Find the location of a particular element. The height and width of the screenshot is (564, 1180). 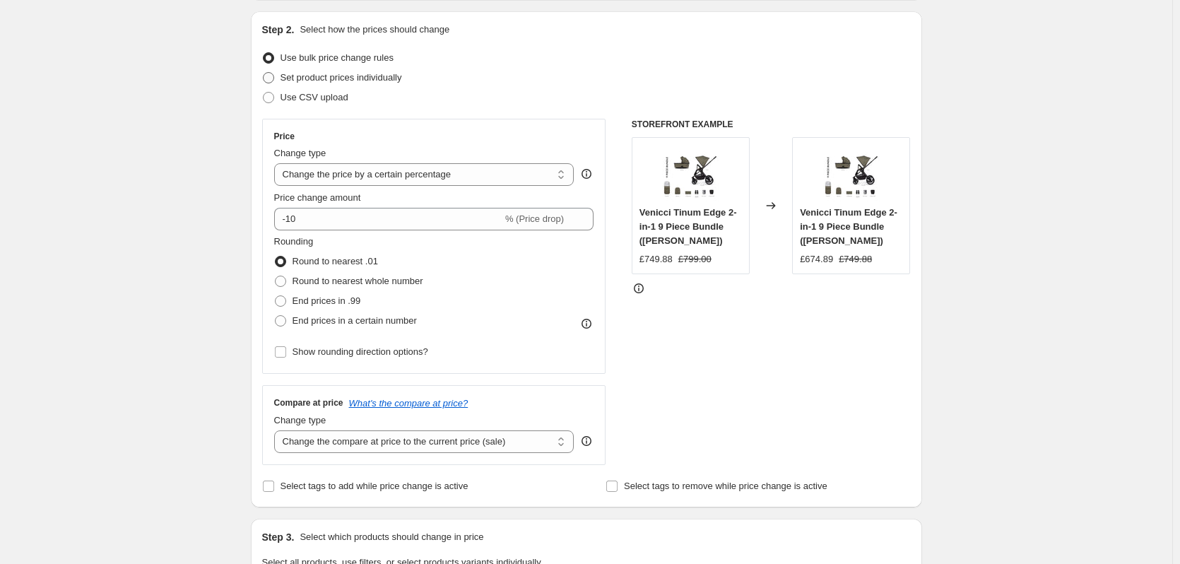

span: Use bulk price change rules is located at coordinates (337, 57).